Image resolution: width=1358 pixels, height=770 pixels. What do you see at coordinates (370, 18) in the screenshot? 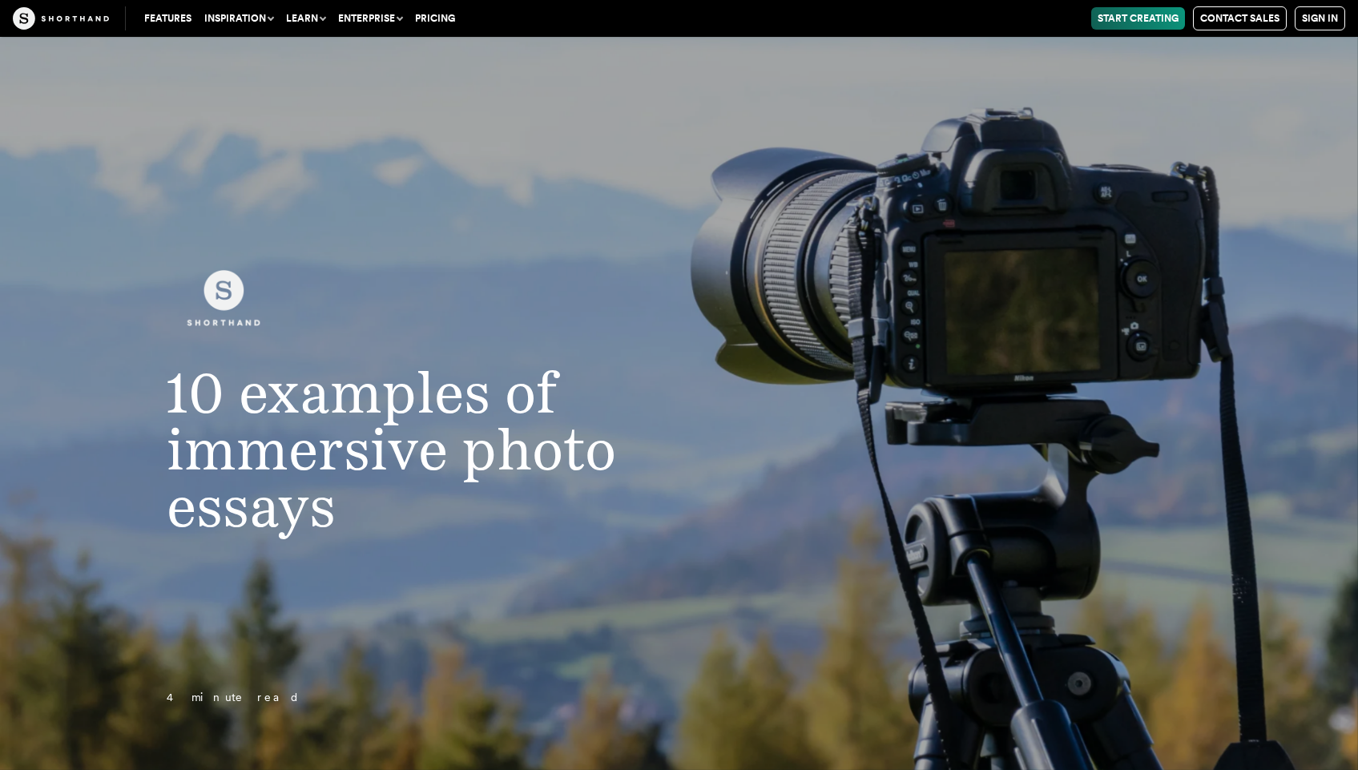
I see `button: Enterprise` at bounding box center [370, 18].